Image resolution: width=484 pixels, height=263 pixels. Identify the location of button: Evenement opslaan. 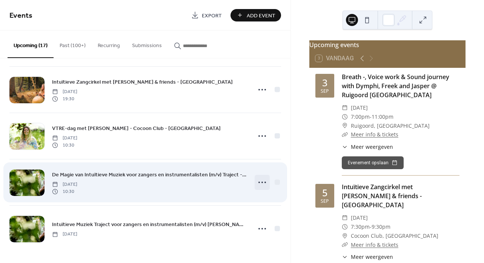
(373, 163).